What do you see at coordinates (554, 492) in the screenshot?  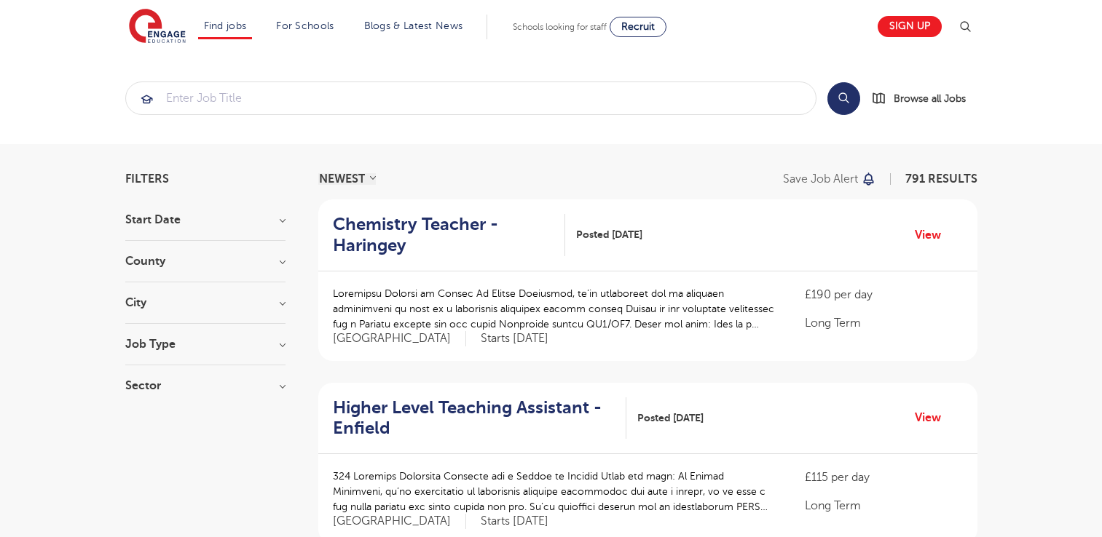 I see `p: 324 Loremips Dolorsita Consecte adi e Seddoe te Incidid Utlab etd magn: Al Enimad Minimveni, qu’n...` at bounding box center [554, 492].